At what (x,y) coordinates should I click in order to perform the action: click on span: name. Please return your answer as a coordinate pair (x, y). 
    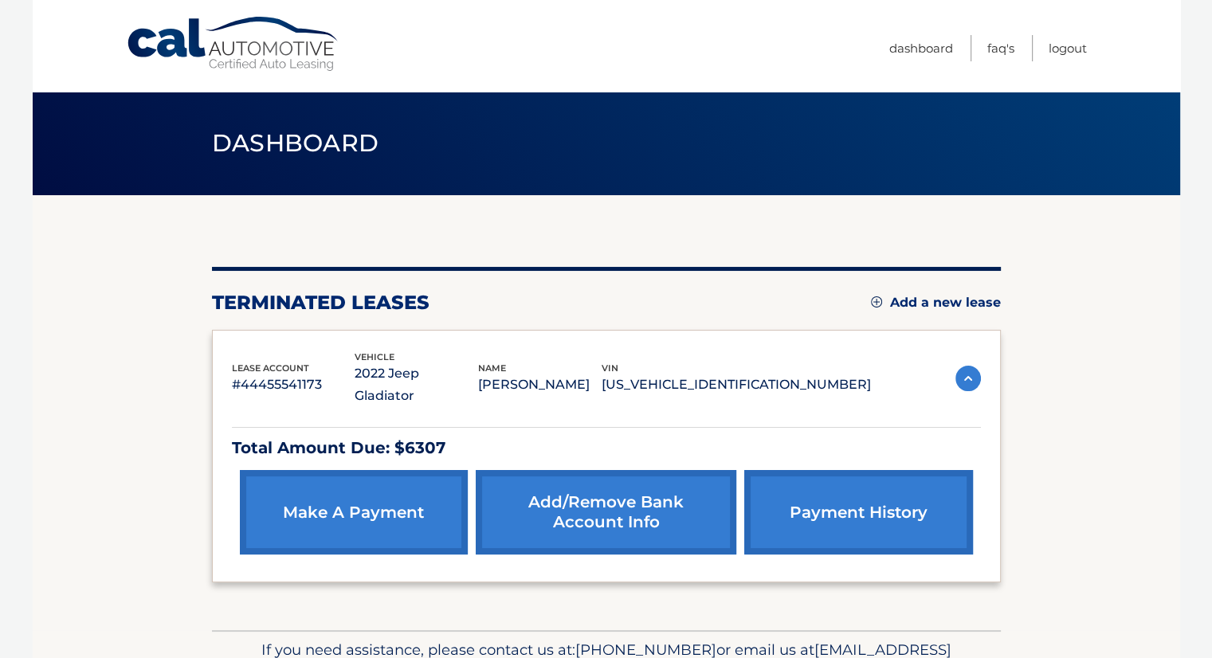
    Looking at the image, I should click on (492, 368).